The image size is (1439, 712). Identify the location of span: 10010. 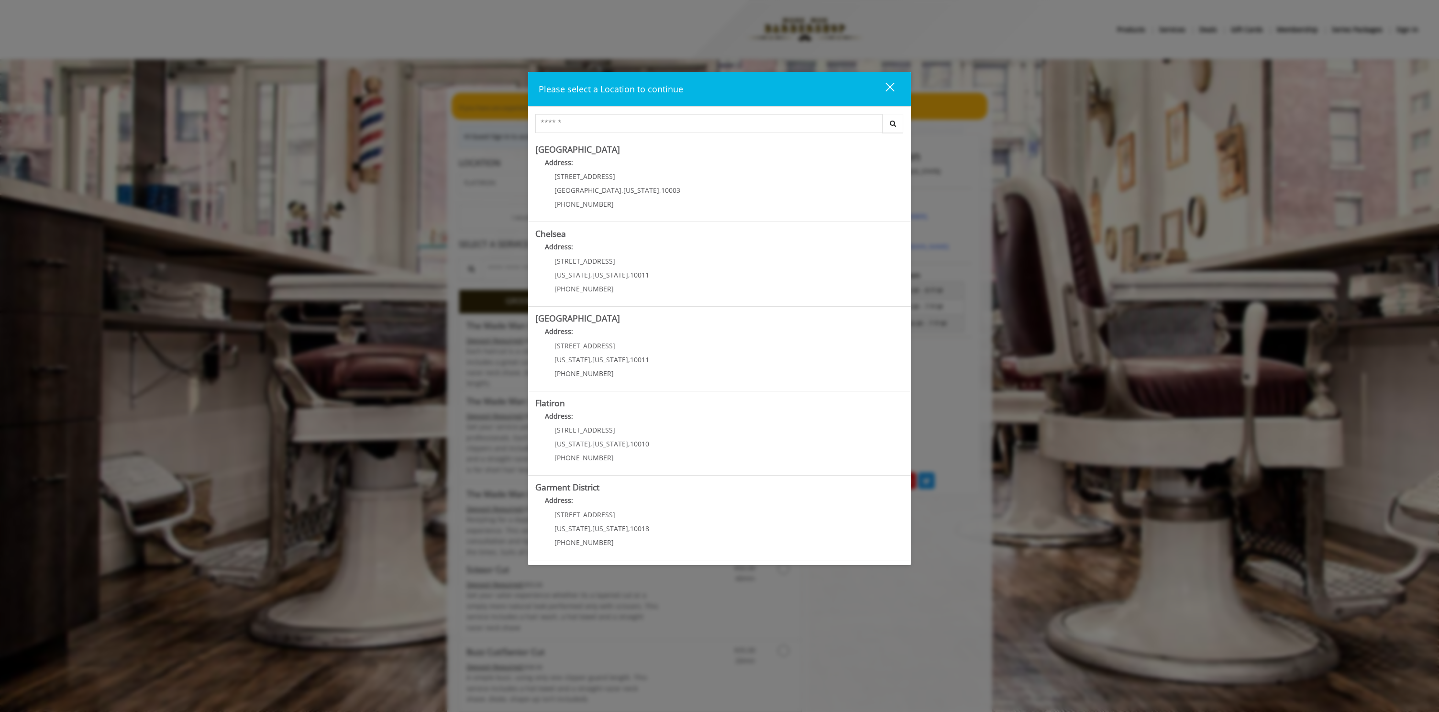
(640, 443).